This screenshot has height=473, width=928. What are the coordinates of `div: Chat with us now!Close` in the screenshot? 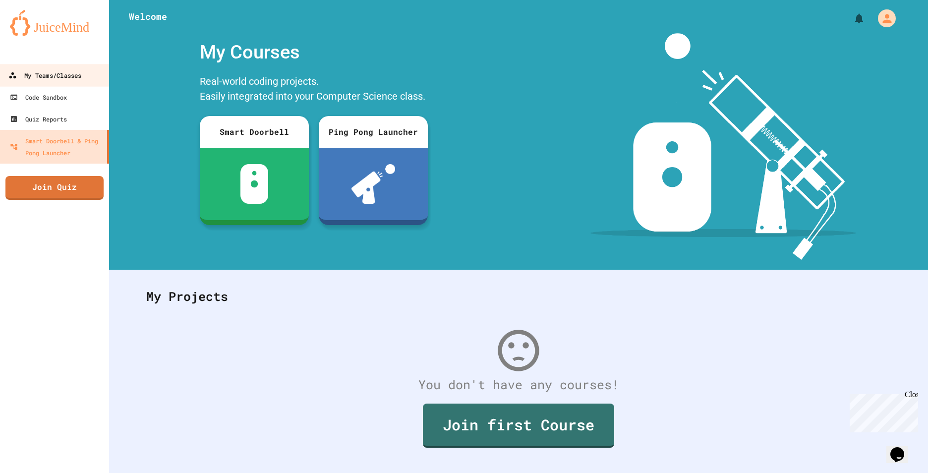 It's located at (36, 33).